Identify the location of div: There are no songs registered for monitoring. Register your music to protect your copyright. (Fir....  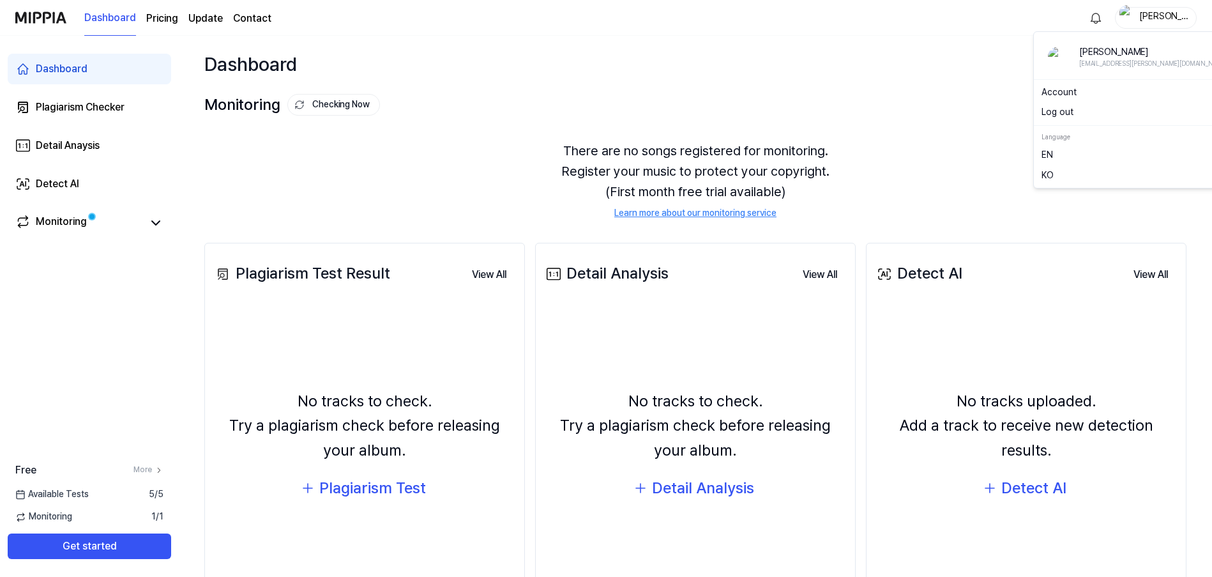
(695, 180).